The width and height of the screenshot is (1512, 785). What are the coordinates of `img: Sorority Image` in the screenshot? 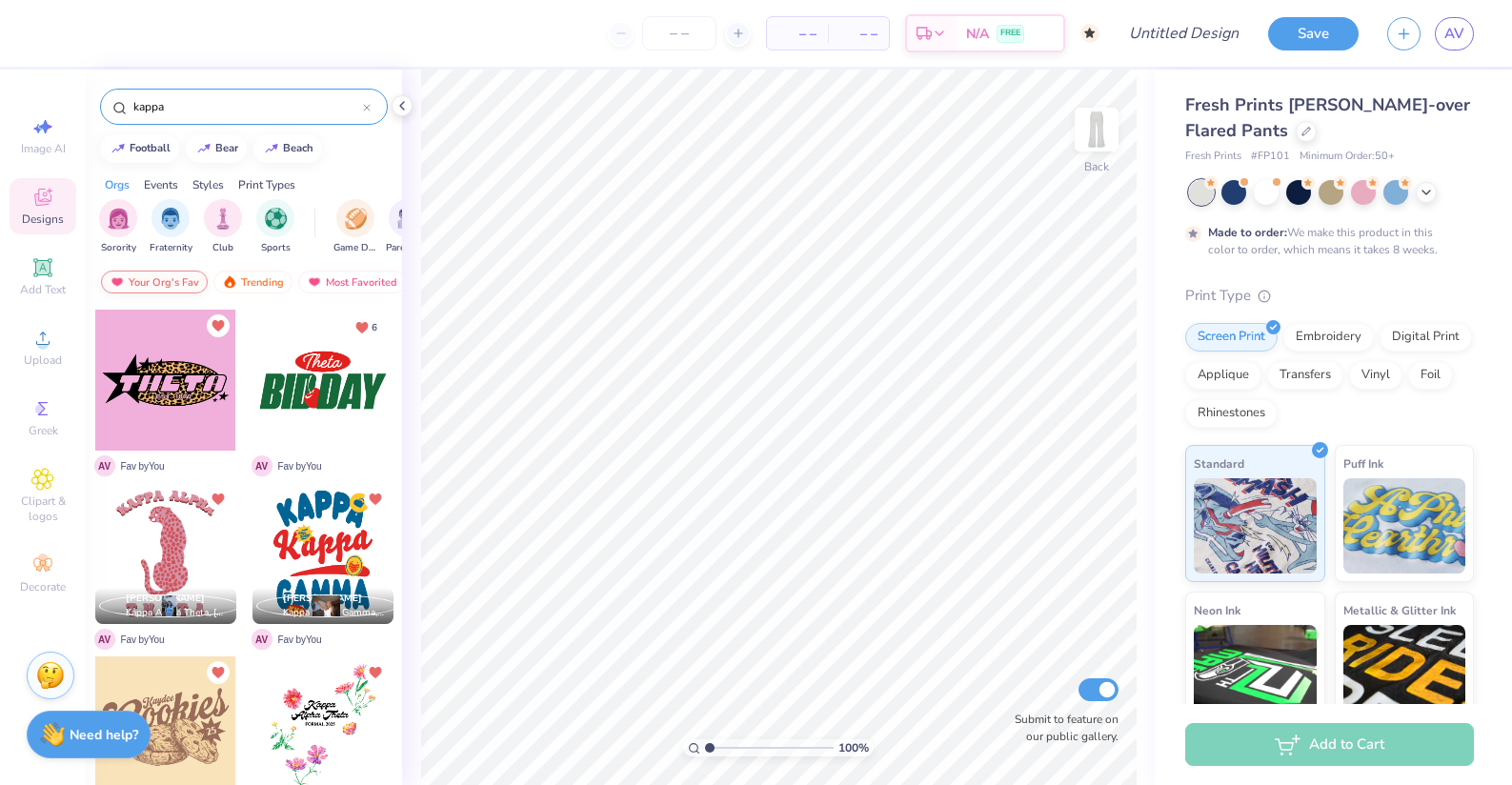 It's located at (118, 218).